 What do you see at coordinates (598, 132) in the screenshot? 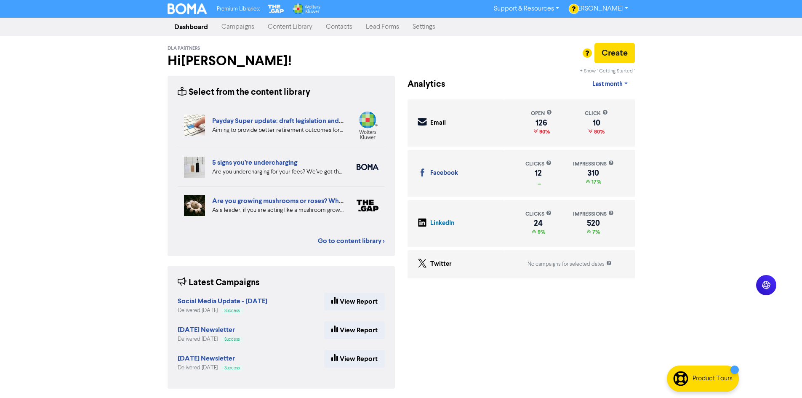
I see `span: 80%` at bounding box center [598, 132].